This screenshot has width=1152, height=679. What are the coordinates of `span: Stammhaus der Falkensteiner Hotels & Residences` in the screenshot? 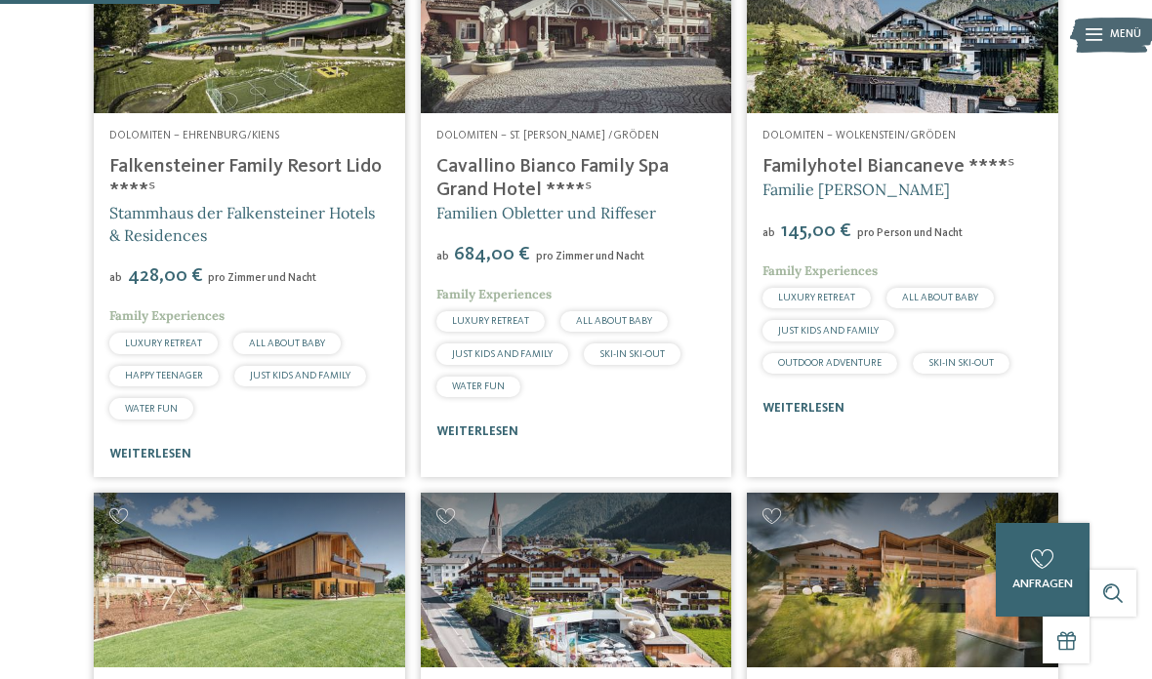 It's located at (242, 224).